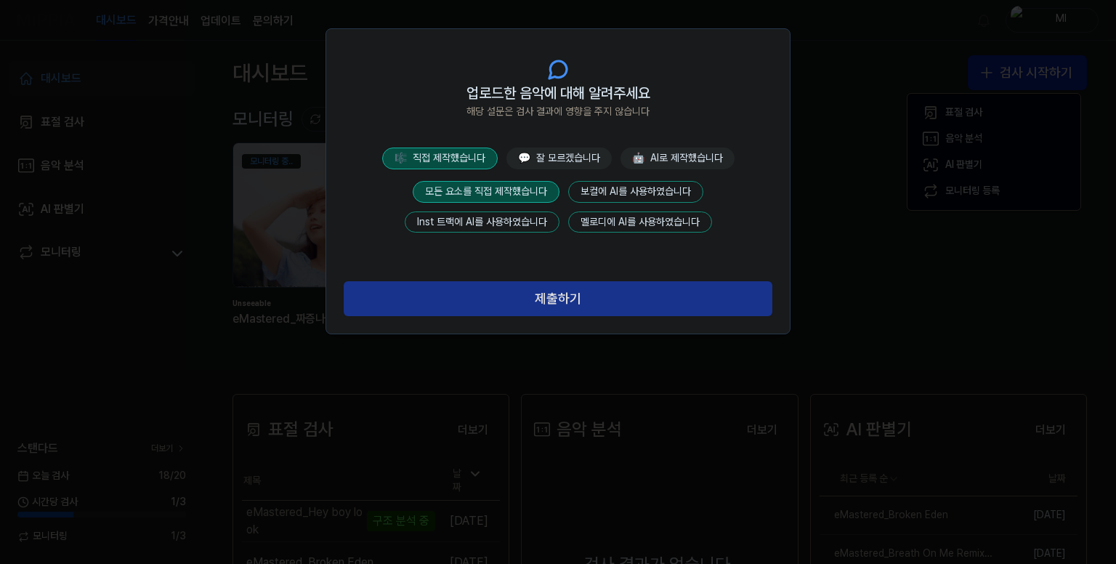 The height and width of the screenshot is (564, 1116). What do you see at coordinates (636, 192) in the screenshot?
I see `button: 보컬에 AI를 사용하였습니다` at bounding box center [636, 192].